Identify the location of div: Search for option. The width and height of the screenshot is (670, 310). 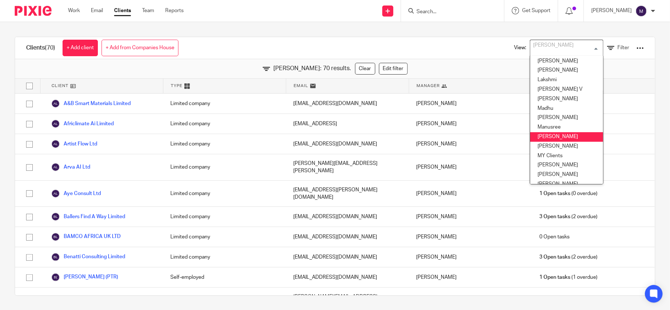
(566, 48).